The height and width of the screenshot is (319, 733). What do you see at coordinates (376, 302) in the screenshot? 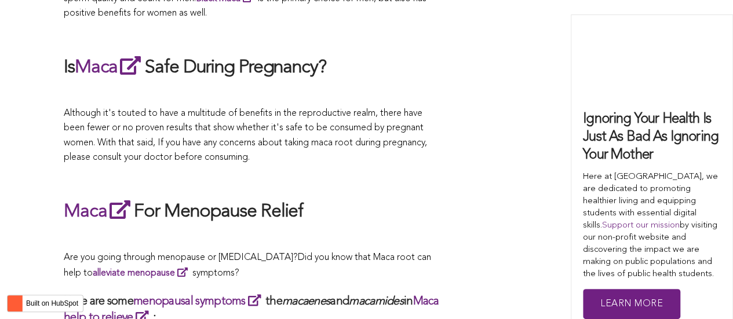
I see `em: macamides` at bounding box center [376, 302].